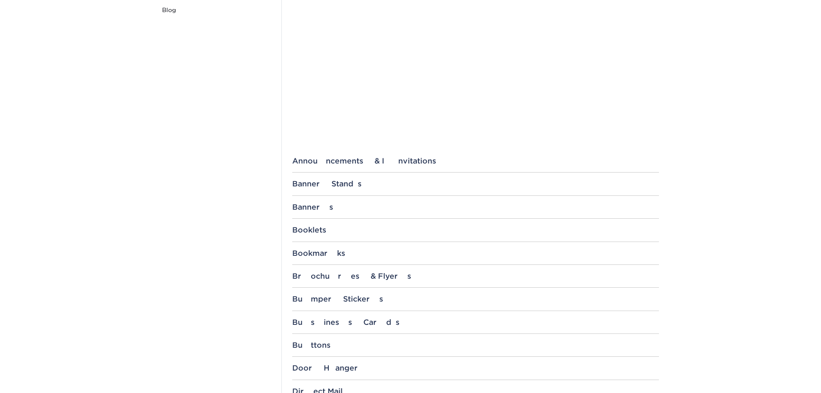 The width and height of the screenshot is (821, 393). What do you see at coordinates (475, 276) in the screenshot?
I see `div: Brochures & Flyers` at bounding box center [475, 276].